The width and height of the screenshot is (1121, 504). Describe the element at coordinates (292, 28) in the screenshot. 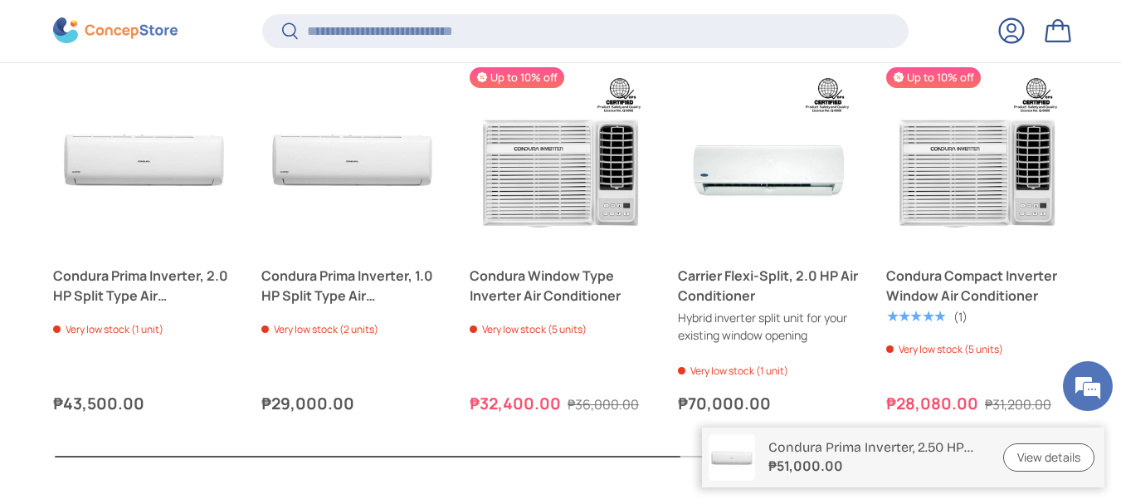

I see `div: Minimize live chat window` at that location.